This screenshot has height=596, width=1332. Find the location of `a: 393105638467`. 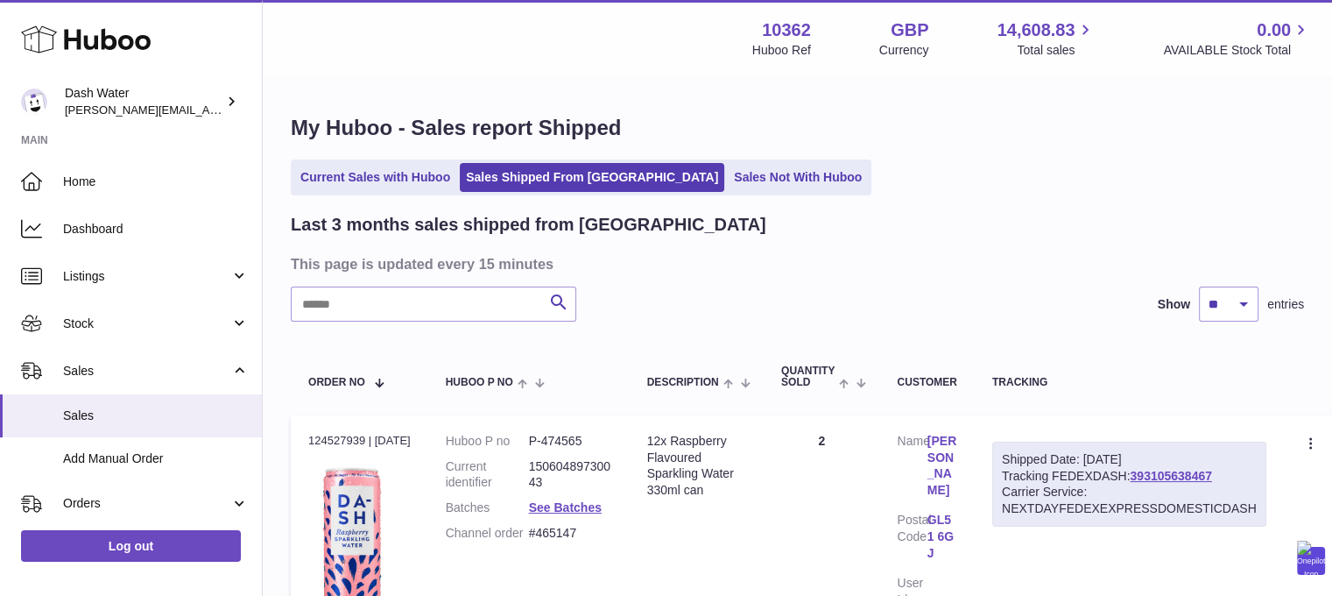

a: 393105638467 is located at coordinates (1170, 476).